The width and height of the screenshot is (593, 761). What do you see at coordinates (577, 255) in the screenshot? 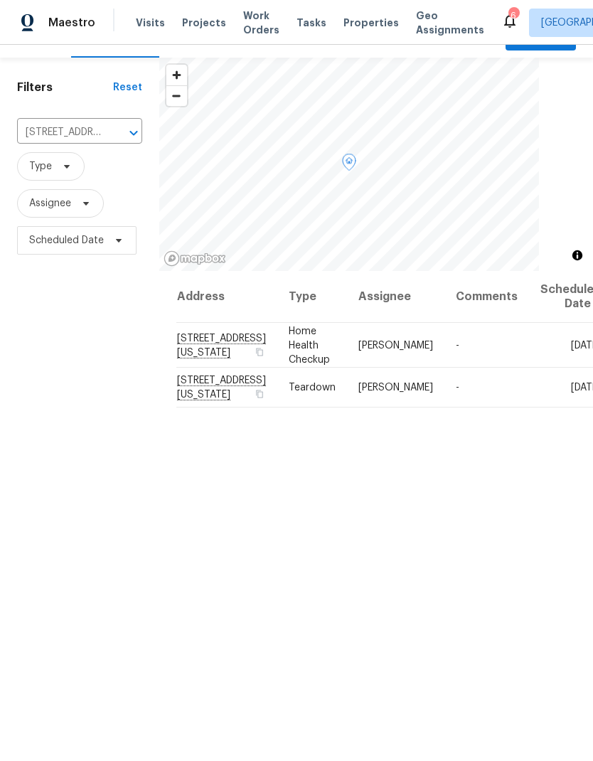
I see `span: Toggle attribution` at bounding box center [577, 255].